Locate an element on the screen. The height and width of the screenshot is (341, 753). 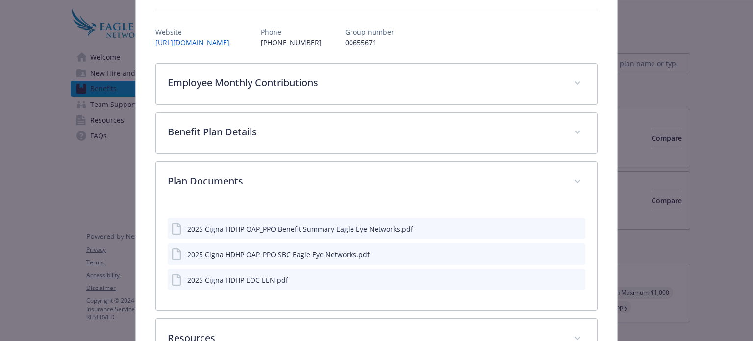
p: Website is located at coordinates (196, 32).